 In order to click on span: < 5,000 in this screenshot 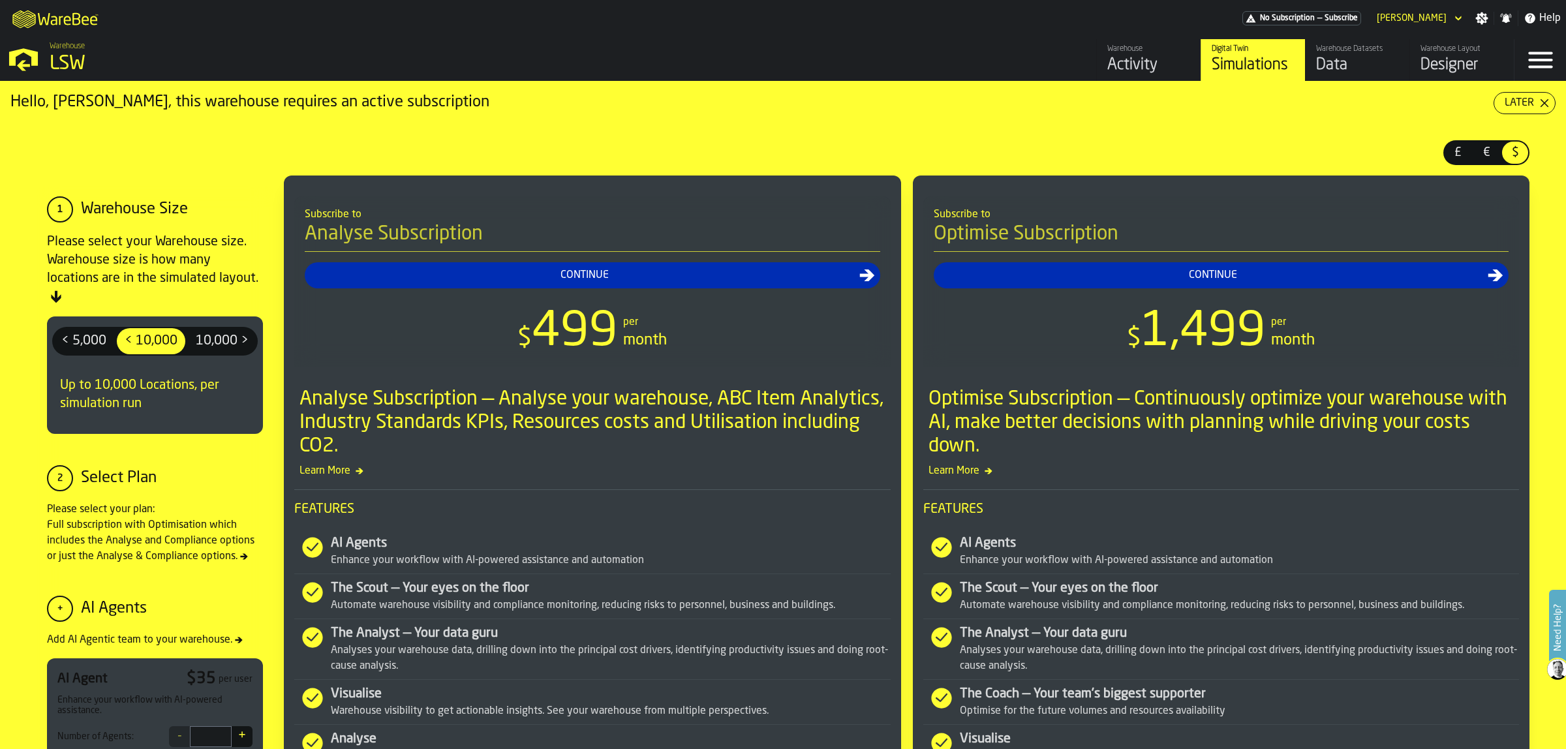, I will do `click(84, 341)`.